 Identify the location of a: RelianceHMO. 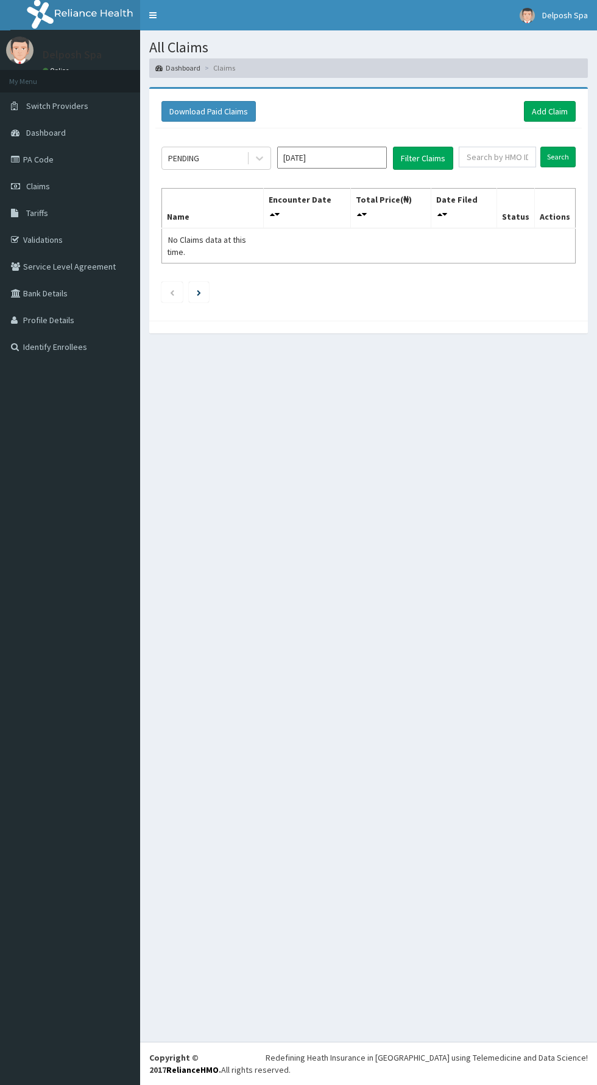
(192, 1070).